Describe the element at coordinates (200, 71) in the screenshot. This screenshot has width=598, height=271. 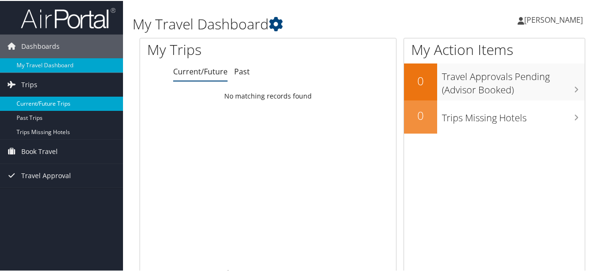
I see `a: Current/Future` at that location.